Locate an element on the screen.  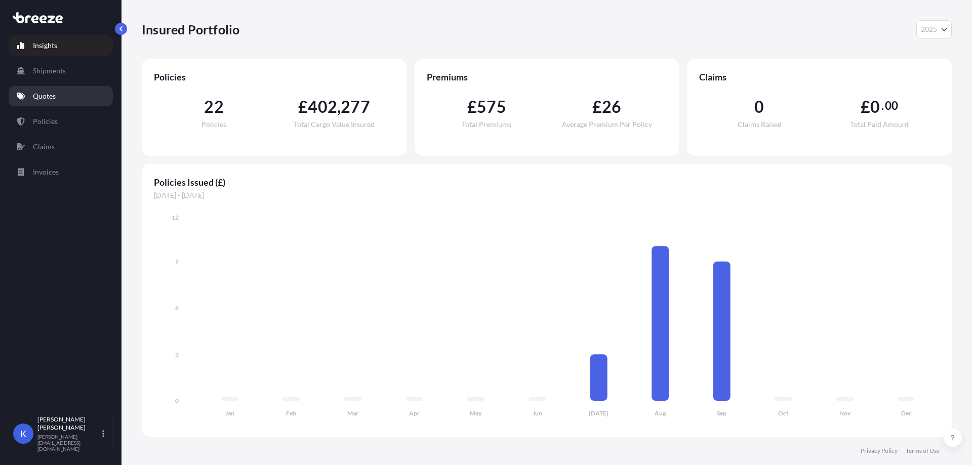
span: 26 is located at coordinates (612, 107).